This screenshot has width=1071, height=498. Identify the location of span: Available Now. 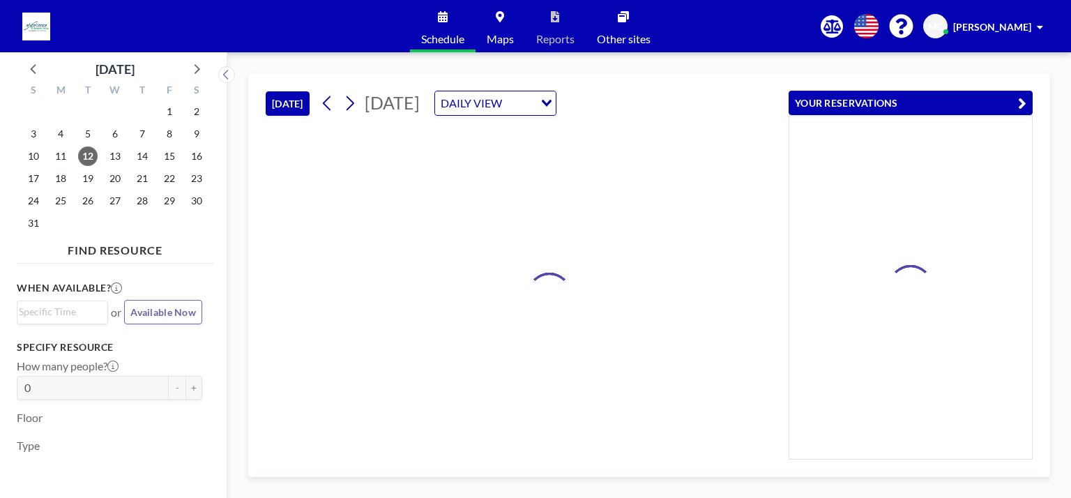
(163, 312).